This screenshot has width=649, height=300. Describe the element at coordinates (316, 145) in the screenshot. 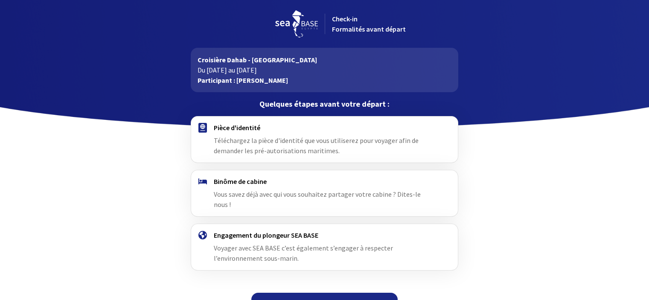

I see `span: Téléchargez la pièce d'identité que vous utiliserez pour voyager afin de demander les pré-autoris...` at that location.